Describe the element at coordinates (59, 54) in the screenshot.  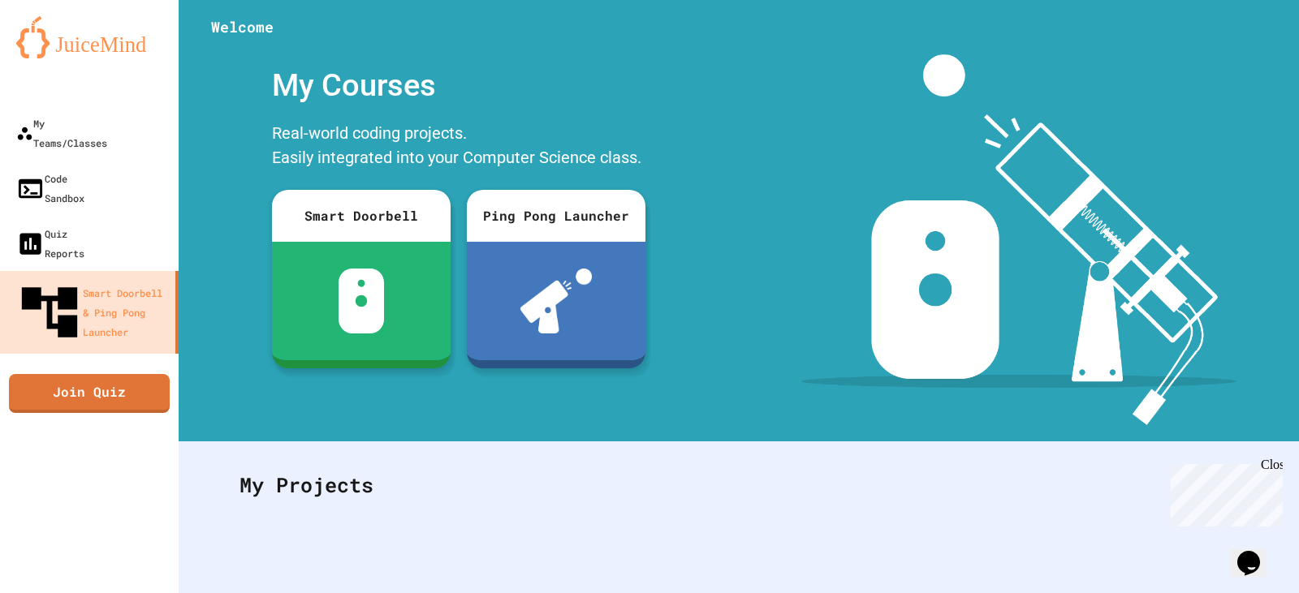
I see `div: Chat with us now!Close` at that location.